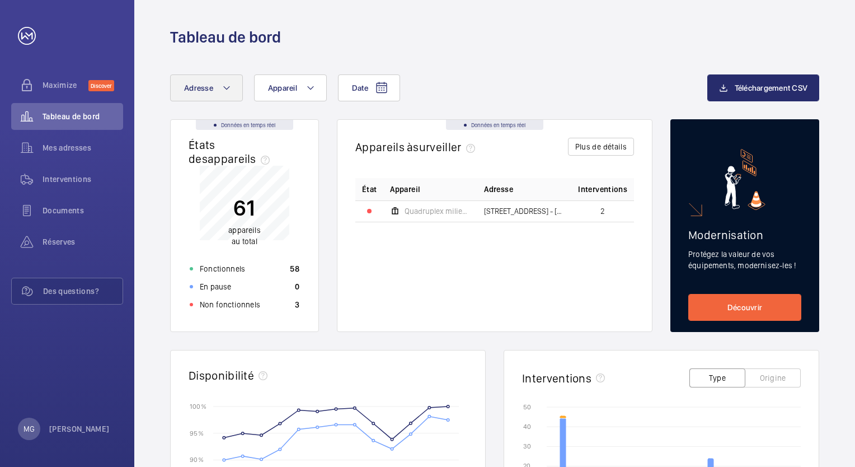  Describe the element at coordinates (231, 152) in the screenshot. I see `h2: États des` at that location.